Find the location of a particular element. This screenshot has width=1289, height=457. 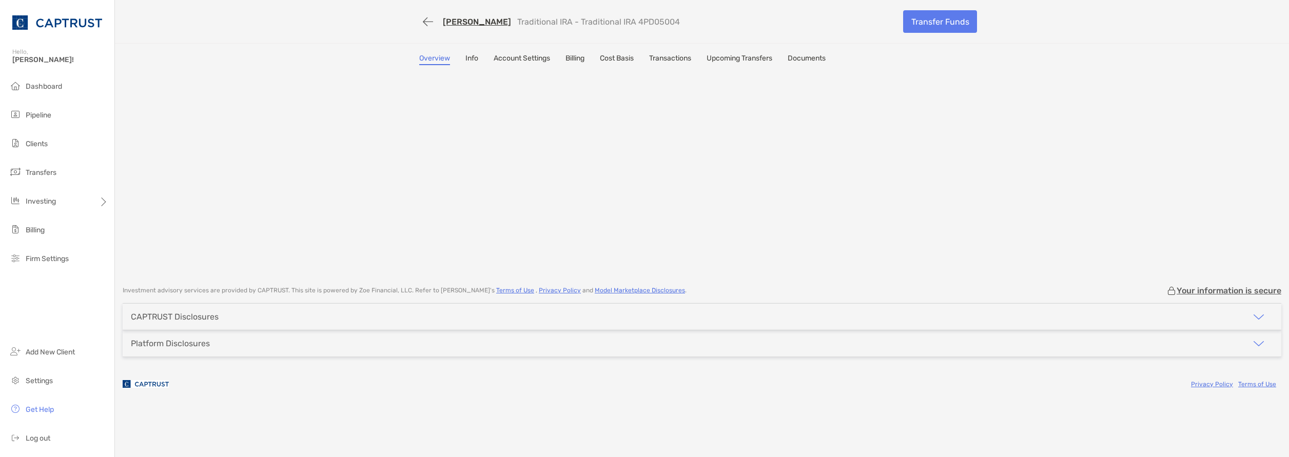

span: Transfers is located at coordinates (41, 172).